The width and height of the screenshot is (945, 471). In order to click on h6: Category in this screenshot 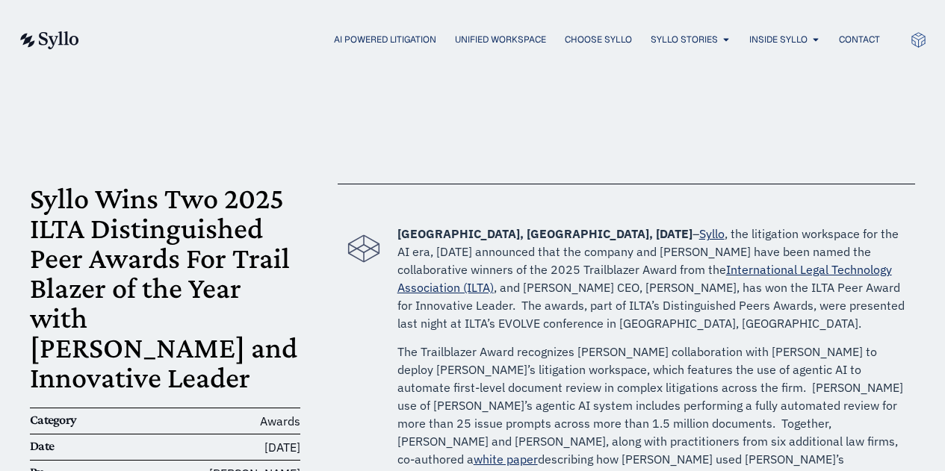, I will do `click(75, 421)`.